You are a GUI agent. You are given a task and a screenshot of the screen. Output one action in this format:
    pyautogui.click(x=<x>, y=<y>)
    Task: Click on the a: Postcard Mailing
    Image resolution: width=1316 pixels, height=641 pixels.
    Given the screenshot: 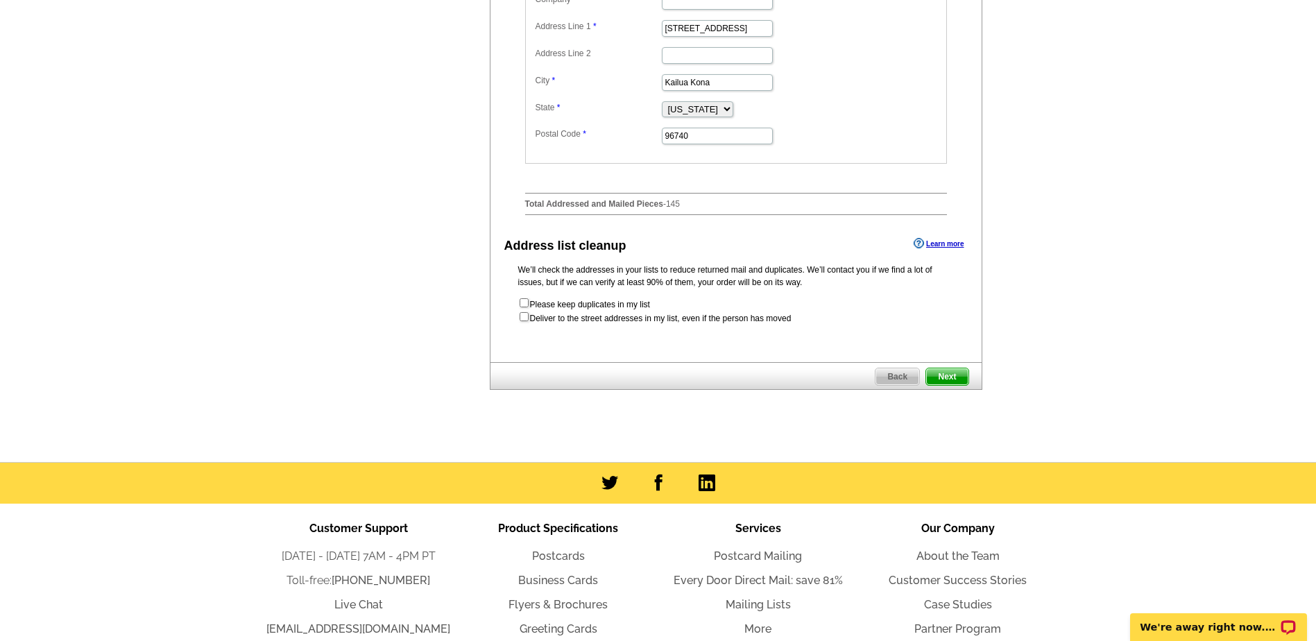 What is the action you would take?
    pyautogui.click(x=758, y=556)
    